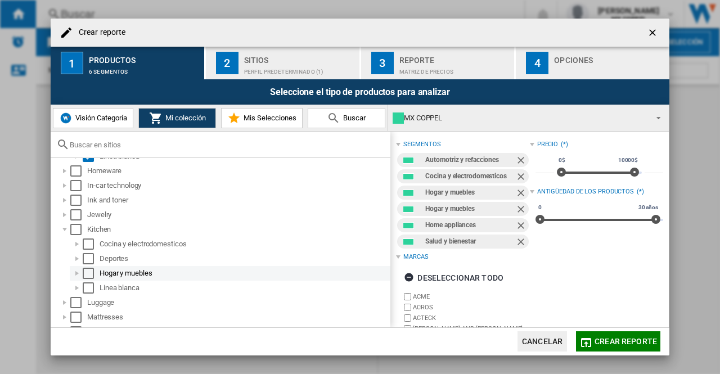  I want to click on div: Jewelry, so click(238, 215).